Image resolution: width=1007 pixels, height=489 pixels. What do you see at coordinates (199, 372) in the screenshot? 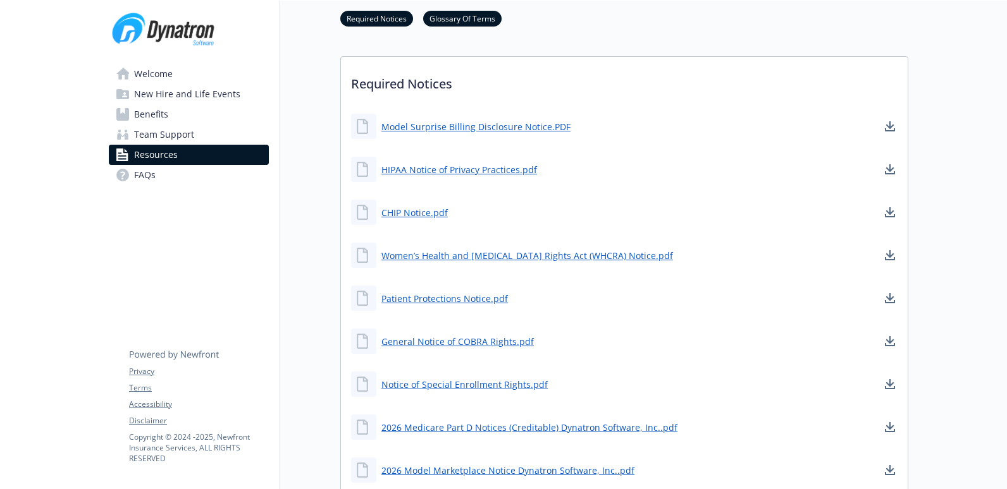
I see `a: Privacy` at bounding box center [199, 372].